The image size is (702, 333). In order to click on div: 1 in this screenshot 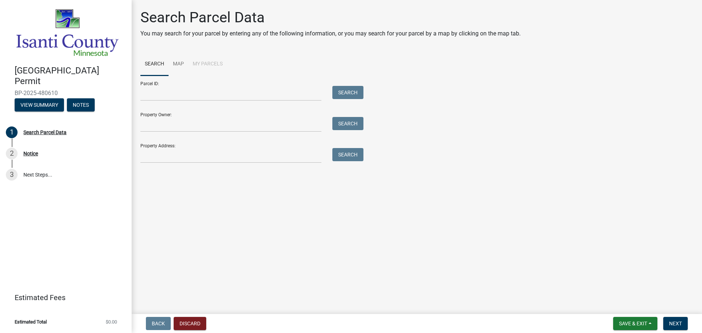, I will do `click(12, 132)`.